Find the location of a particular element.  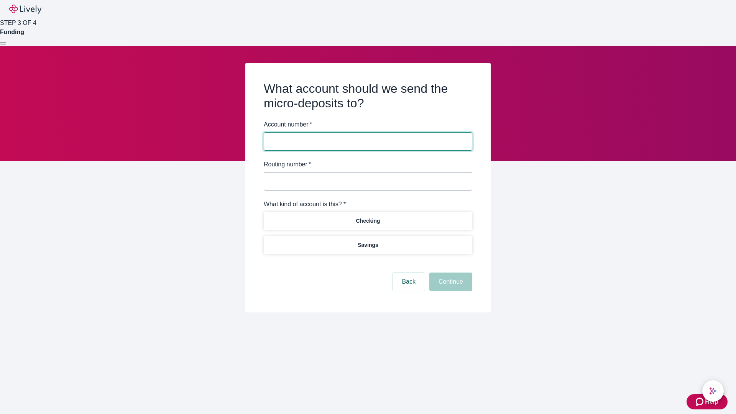

svg: Lively AI Assistant is located at coordinates (713, 391).